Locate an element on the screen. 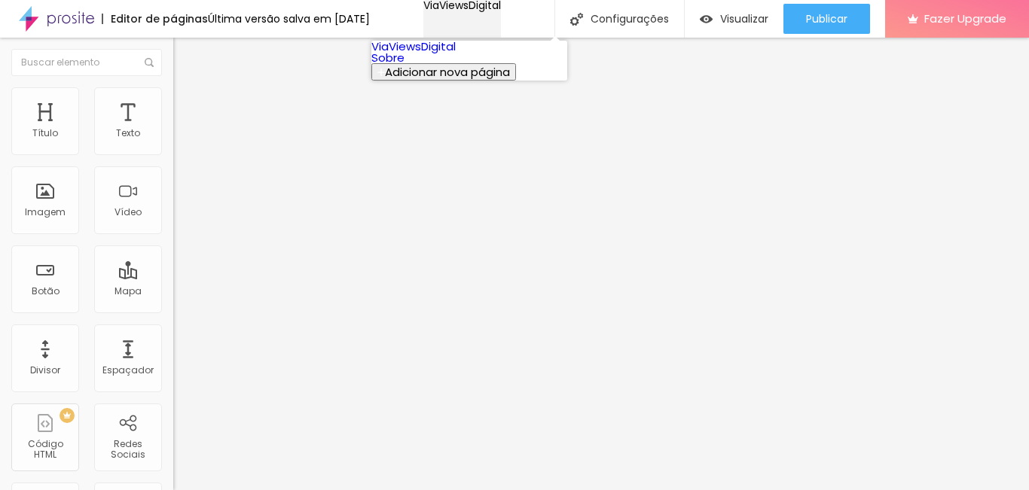 The width and height of the screenshot is (1029, 490). img: view-1.svg is located at coordinates (706, 19).